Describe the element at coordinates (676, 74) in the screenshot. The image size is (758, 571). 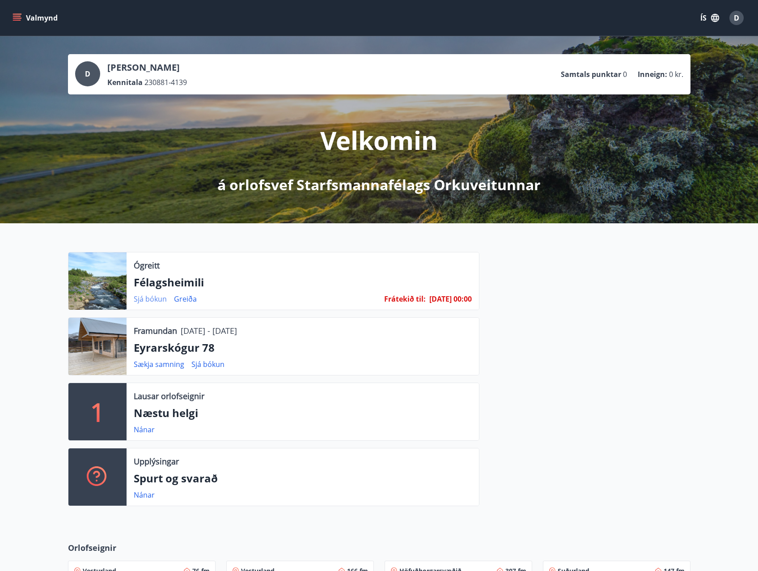
I see `span: 0 kr.` at that location.